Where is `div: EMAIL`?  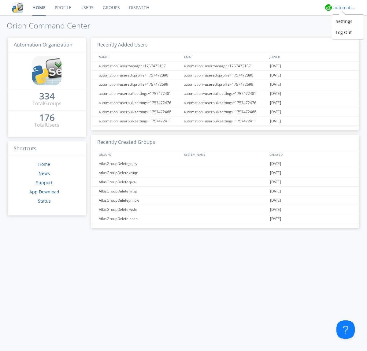
div: EMAIL is located at coordinates (225, 57).